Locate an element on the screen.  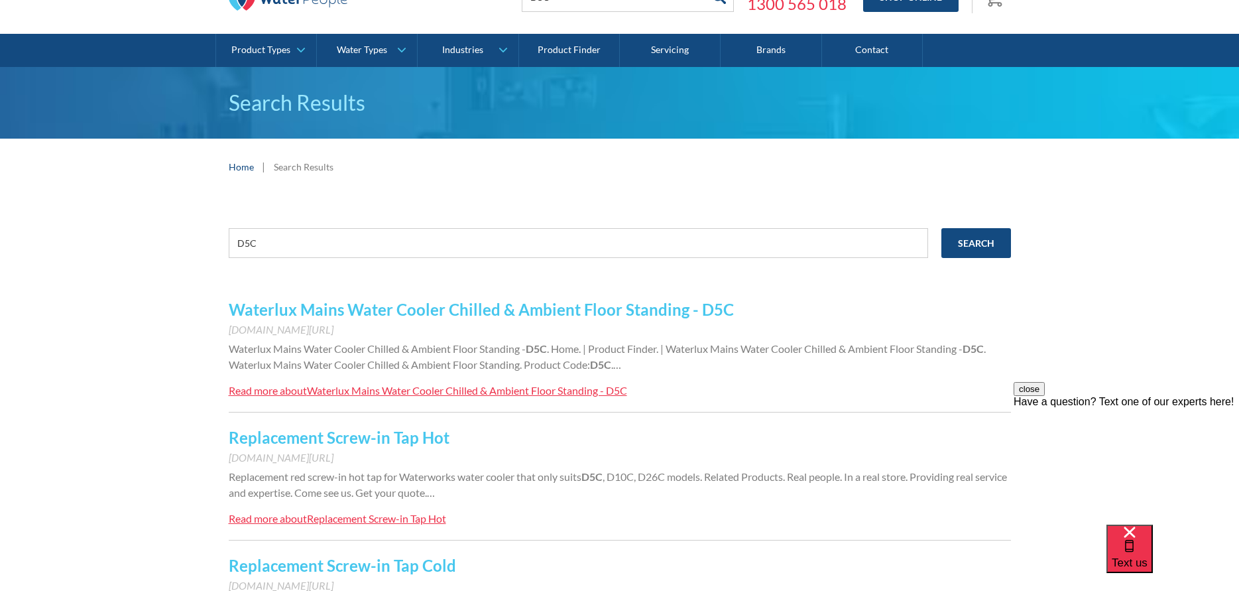
div: Search Results is located at coordinates (304, 166).